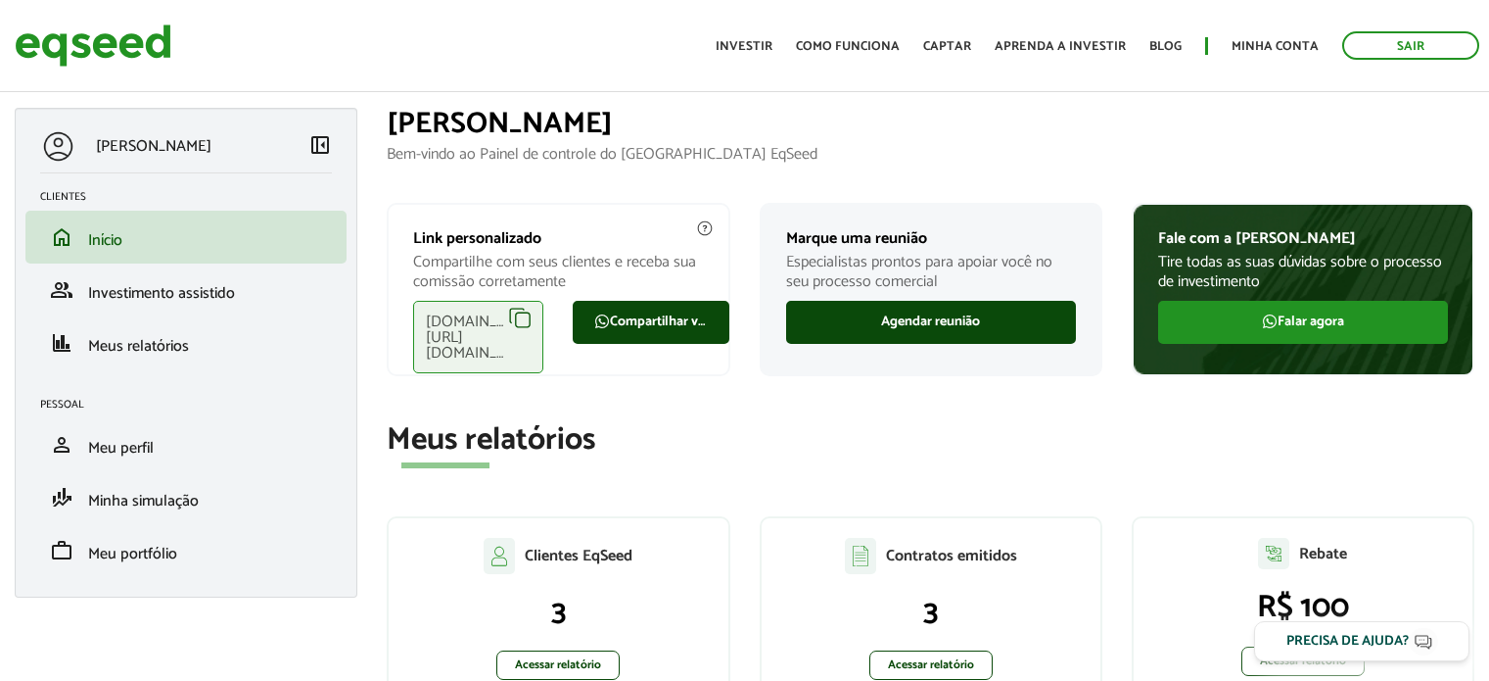 The height and width of the screenshot is (681, 1489). I want to click on li: Minha simulação, so click(186, 497).